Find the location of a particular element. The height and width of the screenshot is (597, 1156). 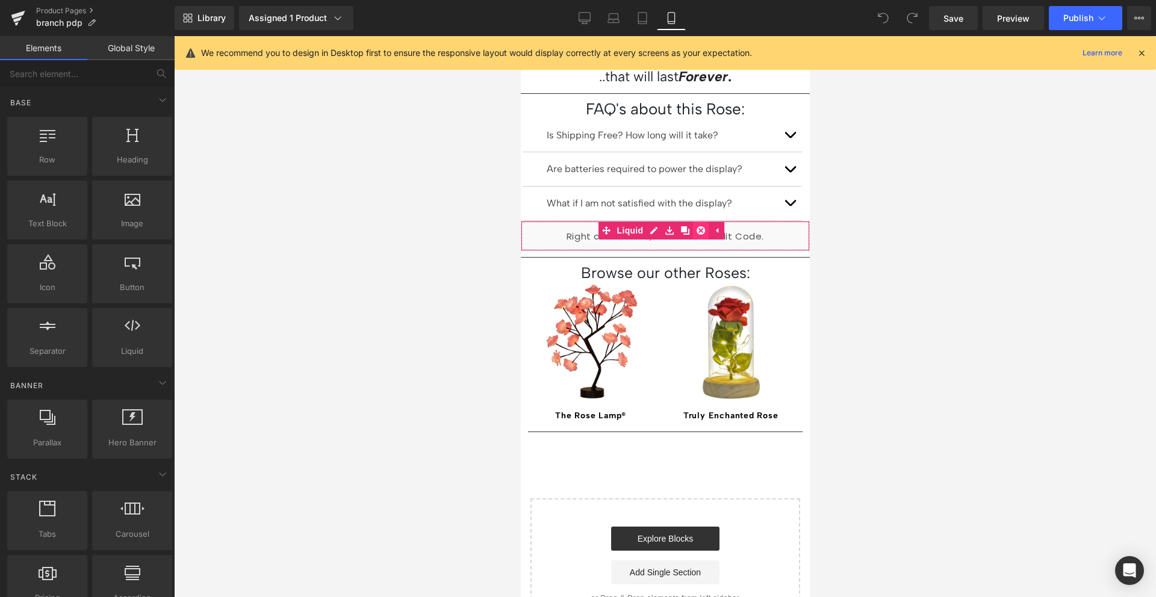

span: Parallax is located at coordinates (47, 443).